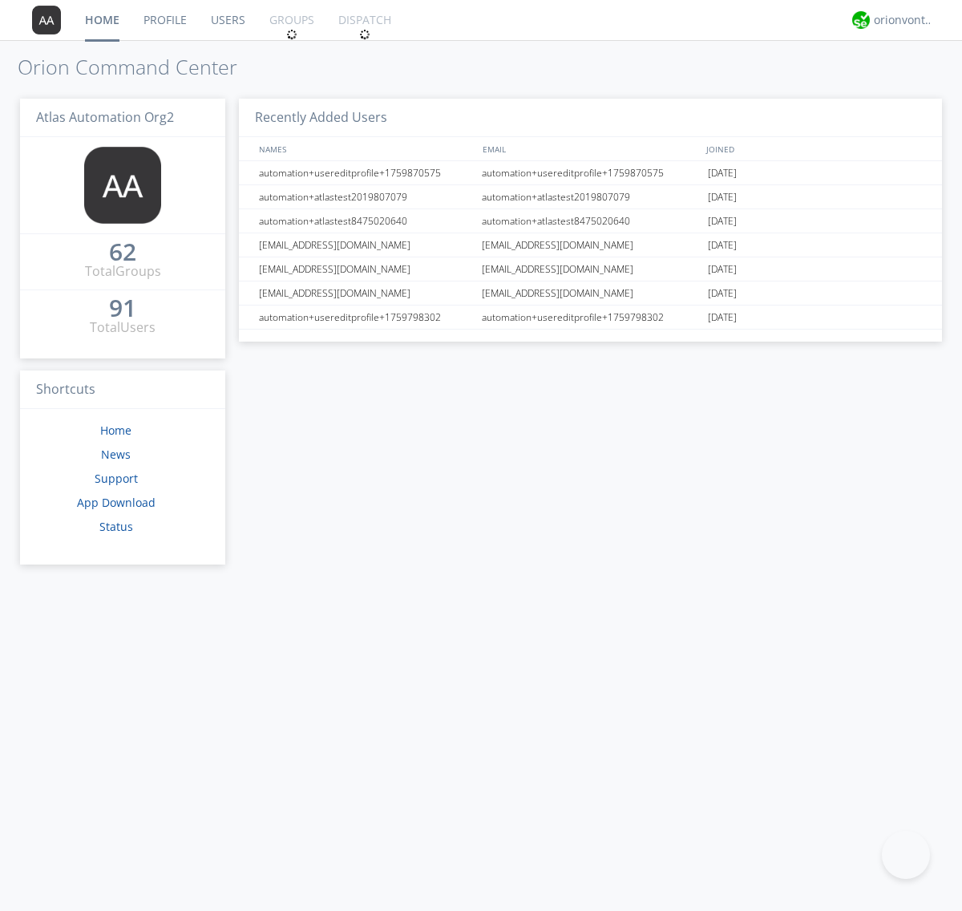 The width and height of the screenshot is (962, 911). I want to click on a: App Download, so click(116, 502).